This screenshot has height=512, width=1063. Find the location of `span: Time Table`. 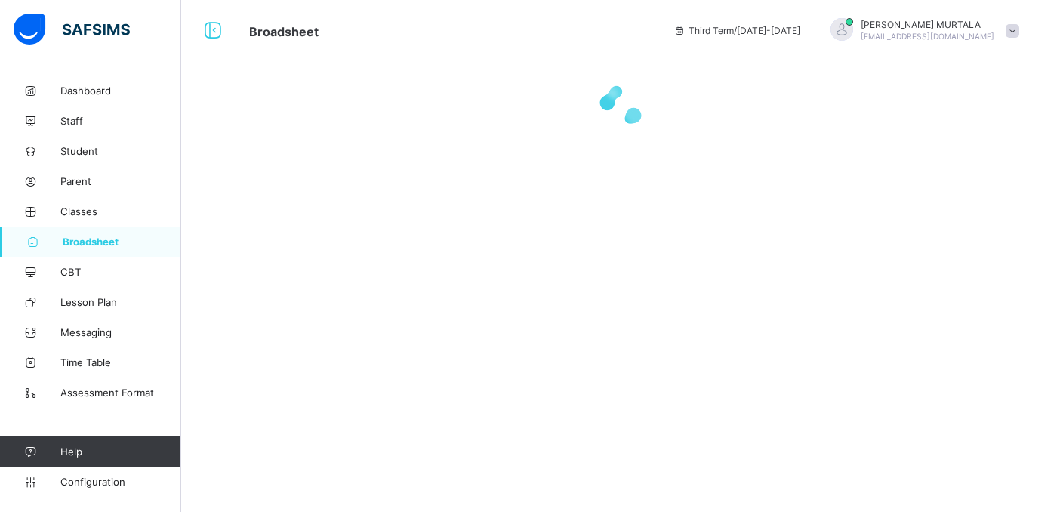

span: Time Table is located at coordinates (121, 363).